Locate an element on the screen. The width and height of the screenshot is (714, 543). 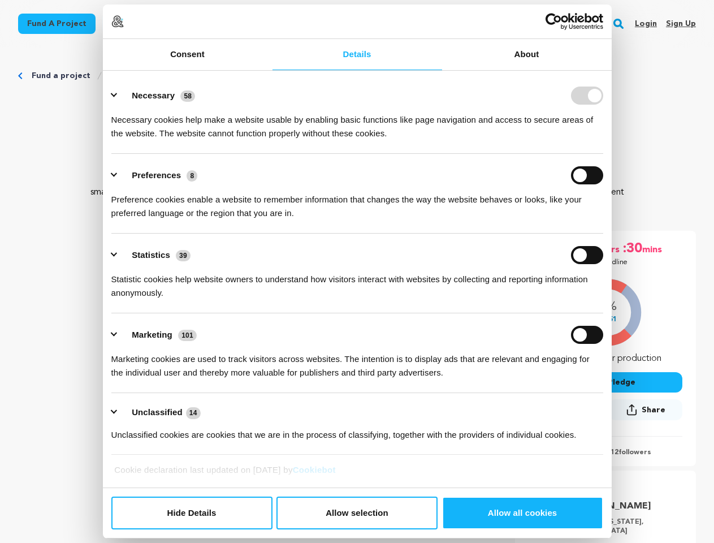
a: Login is located at coordinates (646, 24).